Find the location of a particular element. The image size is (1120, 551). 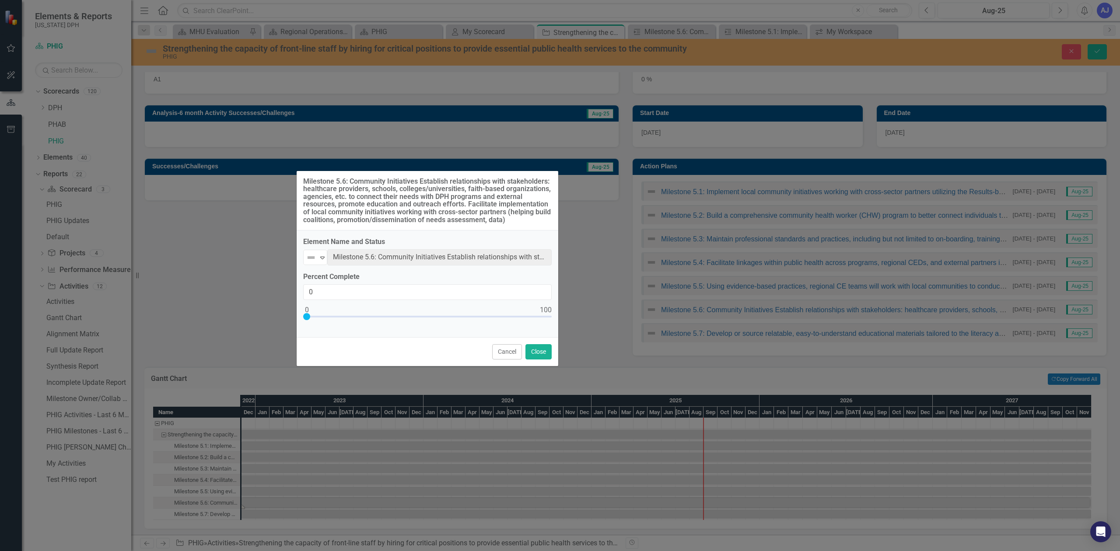

div: Open Intercom Messenger is located at coordinates (1101, 532).